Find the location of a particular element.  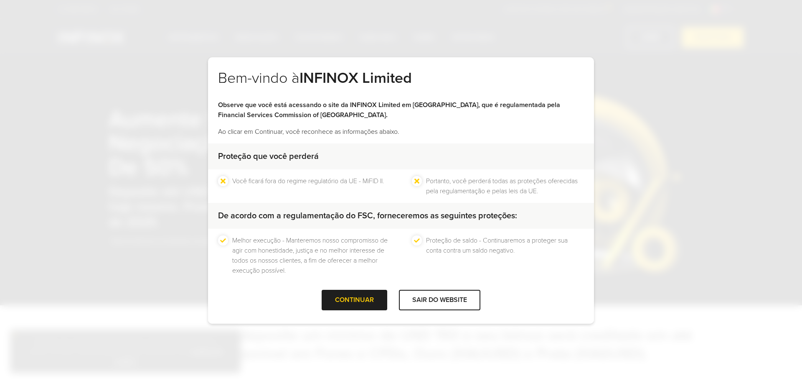

h2: Bem-vindo à is located at coordinates (401, 84).